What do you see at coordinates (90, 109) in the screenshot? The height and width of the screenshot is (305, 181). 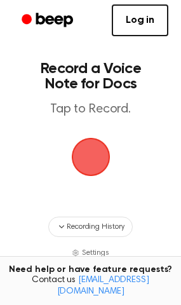 I see `p: Tap to Record.` at bounding box center [90, 109].